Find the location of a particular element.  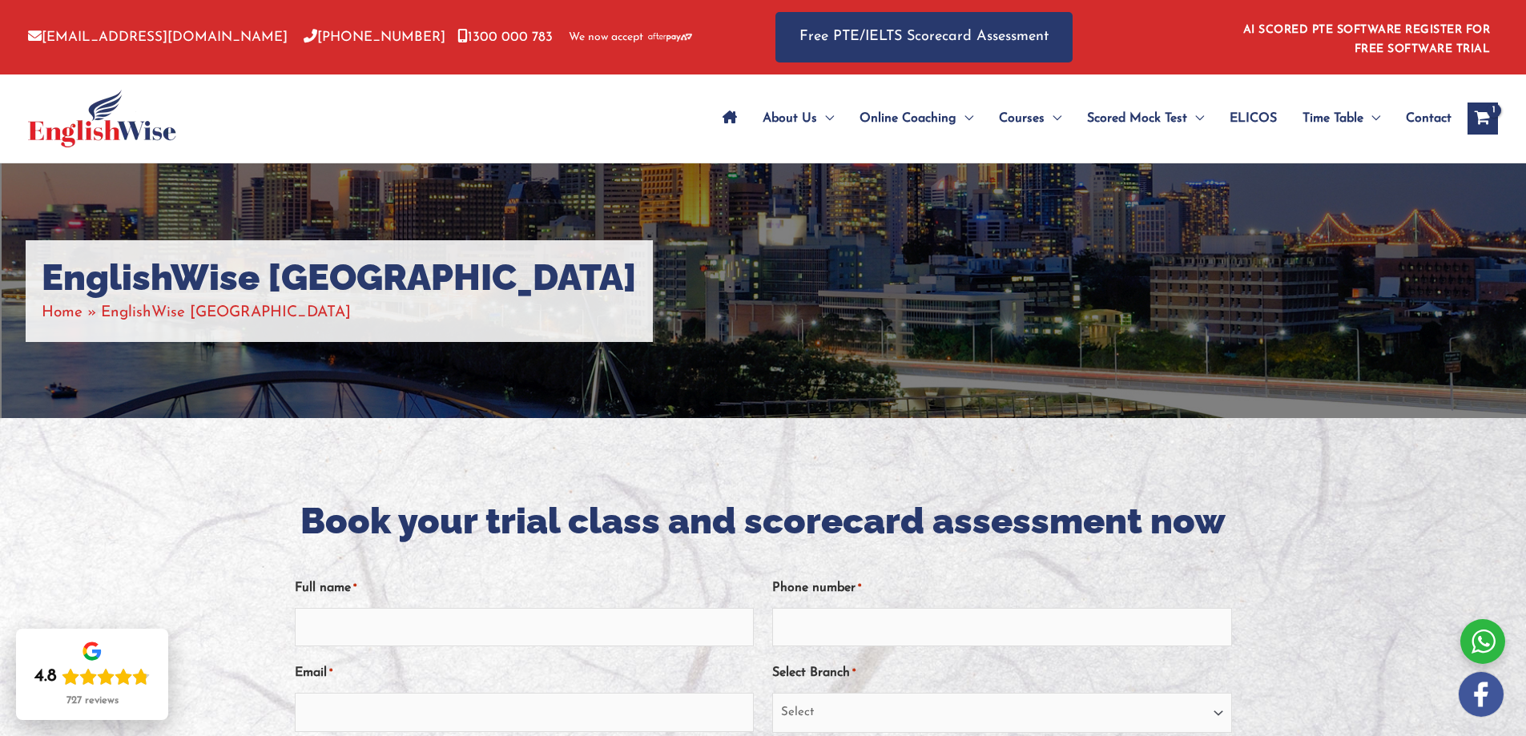

span: ELICOS is located at coordinates (1253, 119).